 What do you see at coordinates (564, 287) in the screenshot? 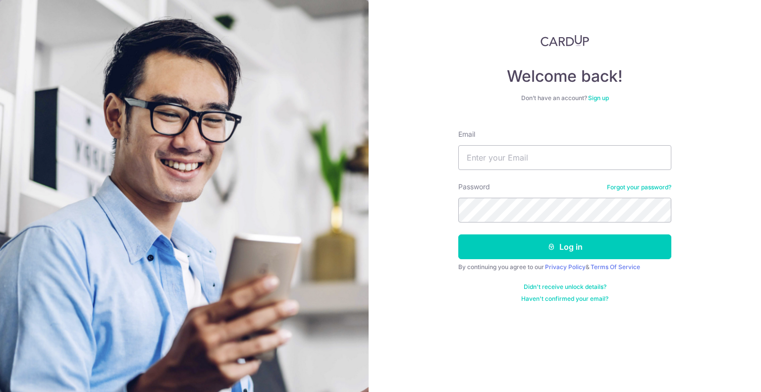
I see `a: Didn't receive unlock details?` at bounding box center [564, 287].